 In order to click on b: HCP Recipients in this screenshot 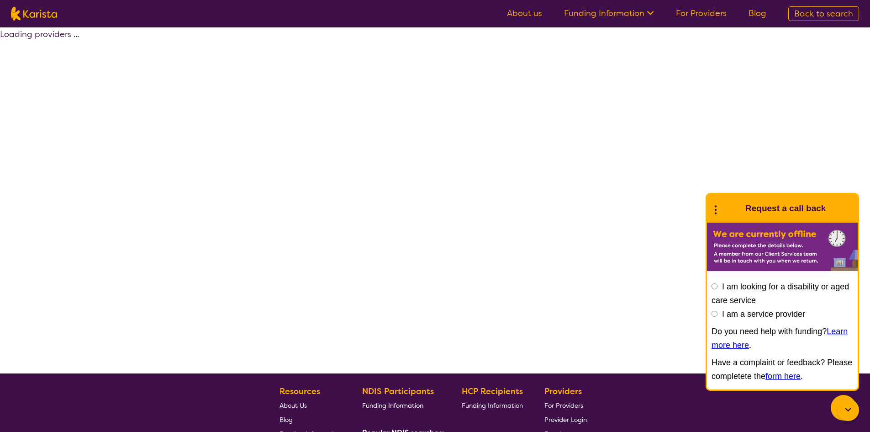, I will do `click(493, 391)`.